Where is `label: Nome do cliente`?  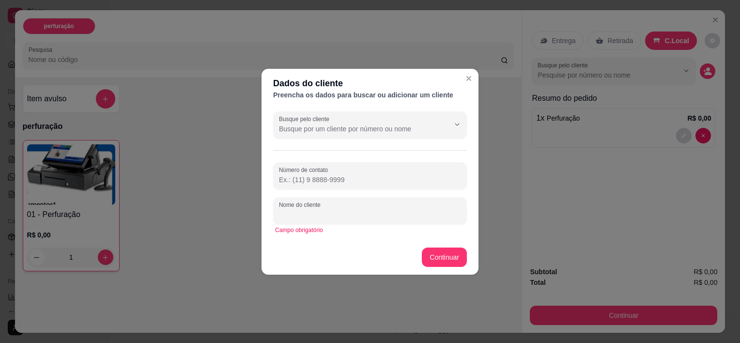
label: Nome do cliente is located at coordinates (301, 204).